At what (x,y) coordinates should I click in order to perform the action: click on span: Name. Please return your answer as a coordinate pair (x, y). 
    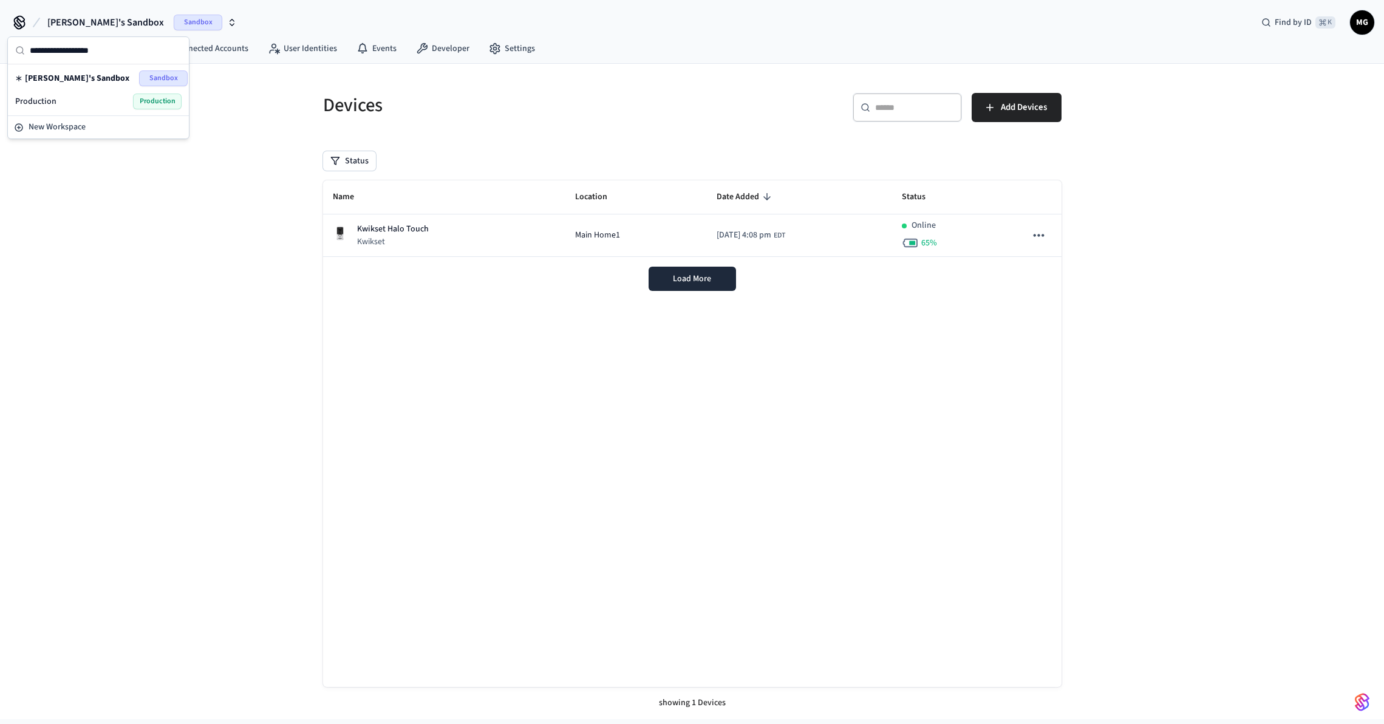
    Looking at the image, I should click on (351, 197).